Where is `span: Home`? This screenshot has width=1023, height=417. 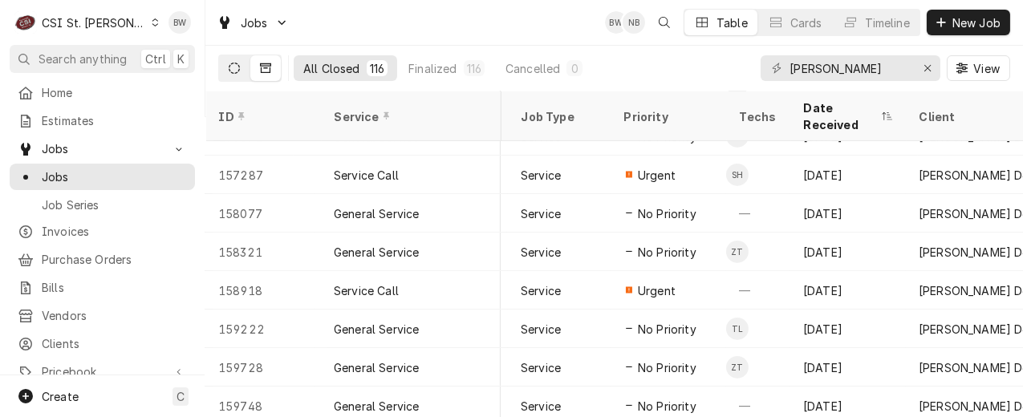 span: Home is located at coordinates (114, 92).